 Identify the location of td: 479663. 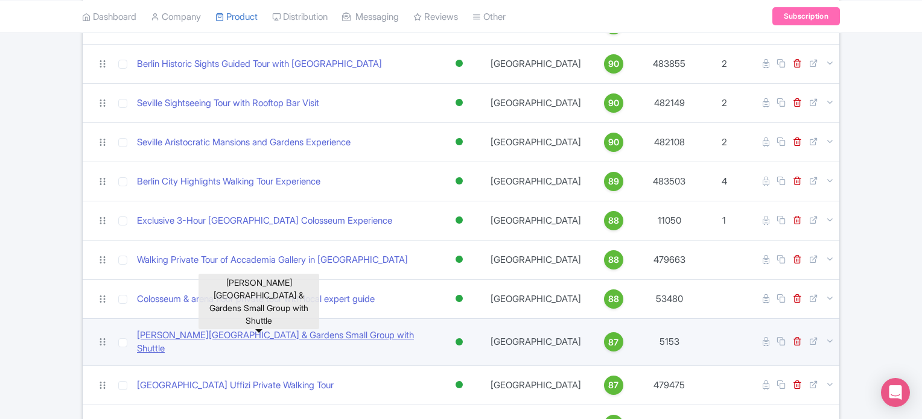
(669, 259).